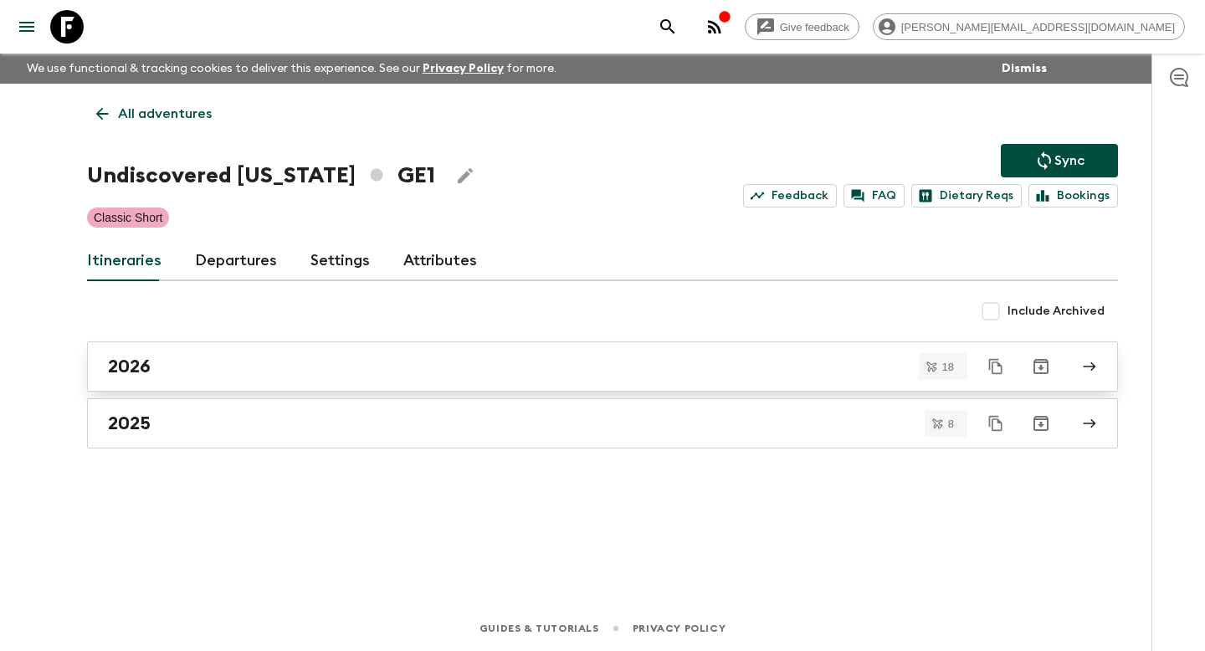 This screenshot has width=1205, height=651. I want to click on button: menu, so click(27, 27).